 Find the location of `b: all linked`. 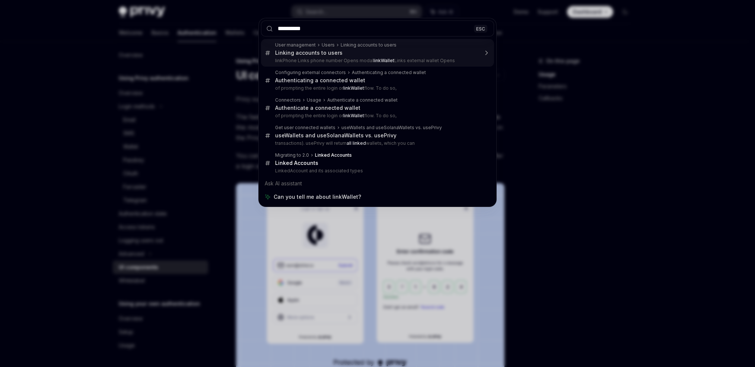

b: all linked is located at coordinates (356, 143).